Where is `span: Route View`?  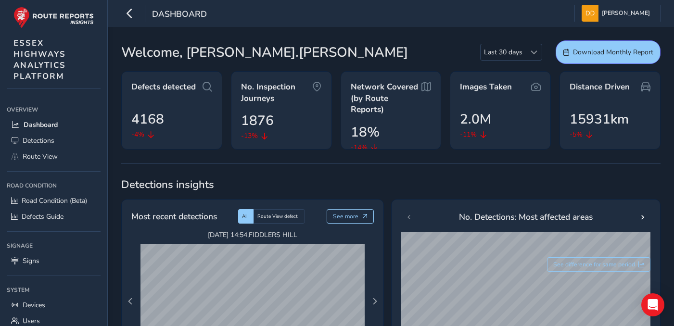
span: Route View is located at coordinates (40, 156).